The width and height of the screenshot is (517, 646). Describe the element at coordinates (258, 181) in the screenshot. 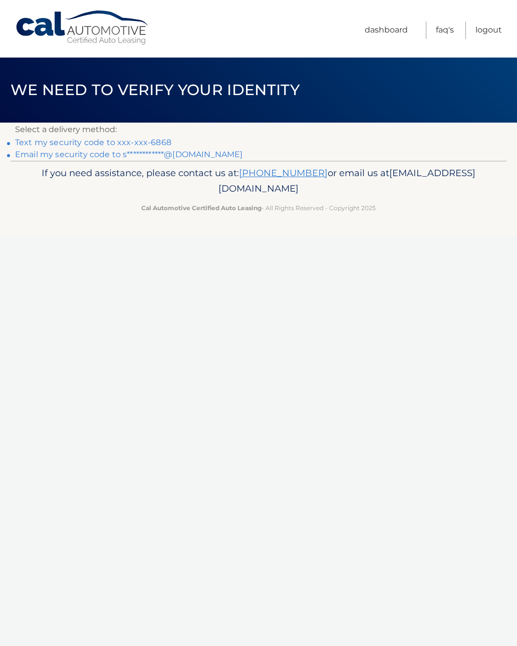

I see `p: If you need assistance, please contact us at: or email us at` at that location.